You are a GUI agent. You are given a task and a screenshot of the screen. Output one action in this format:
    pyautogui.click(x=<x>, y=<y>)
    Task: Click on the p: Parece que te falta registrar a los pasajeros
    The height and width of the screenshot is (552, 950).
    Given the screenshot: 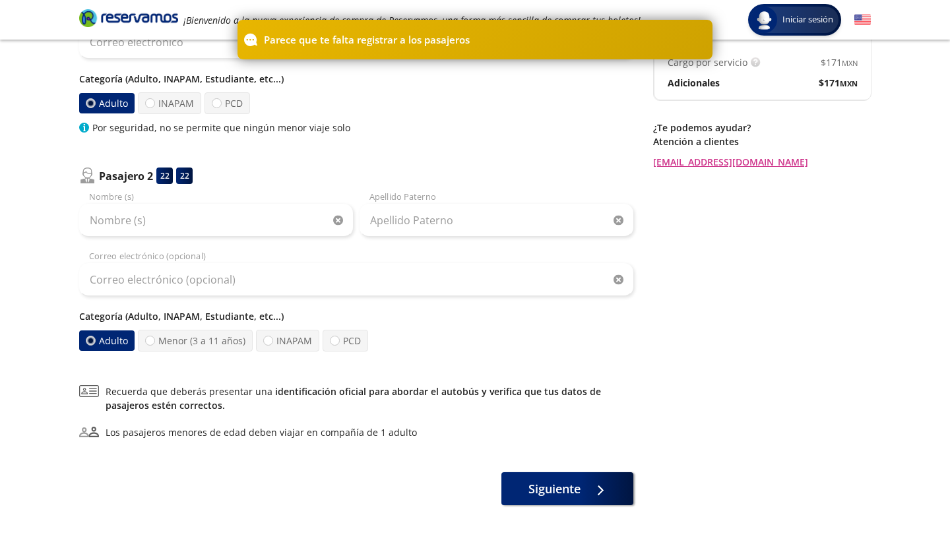 What is the action you would take?
    pyautogui.click(x=367, y=40)
    